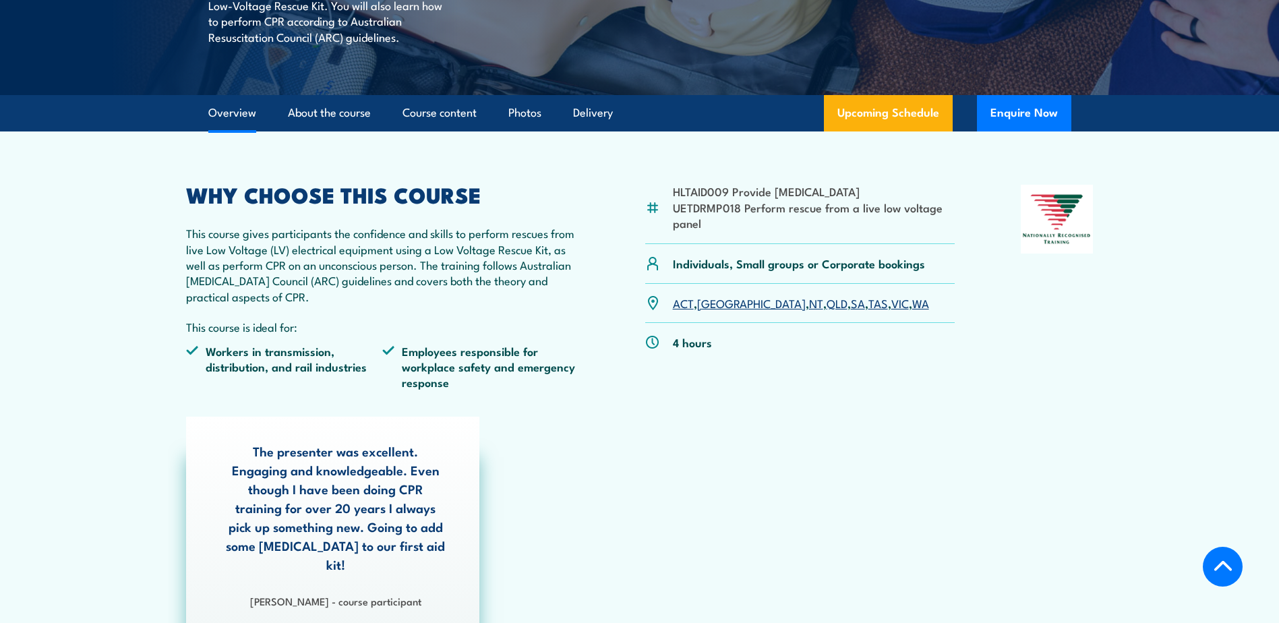  I want to click on p: This course is ideal for:, so click(383, 326).